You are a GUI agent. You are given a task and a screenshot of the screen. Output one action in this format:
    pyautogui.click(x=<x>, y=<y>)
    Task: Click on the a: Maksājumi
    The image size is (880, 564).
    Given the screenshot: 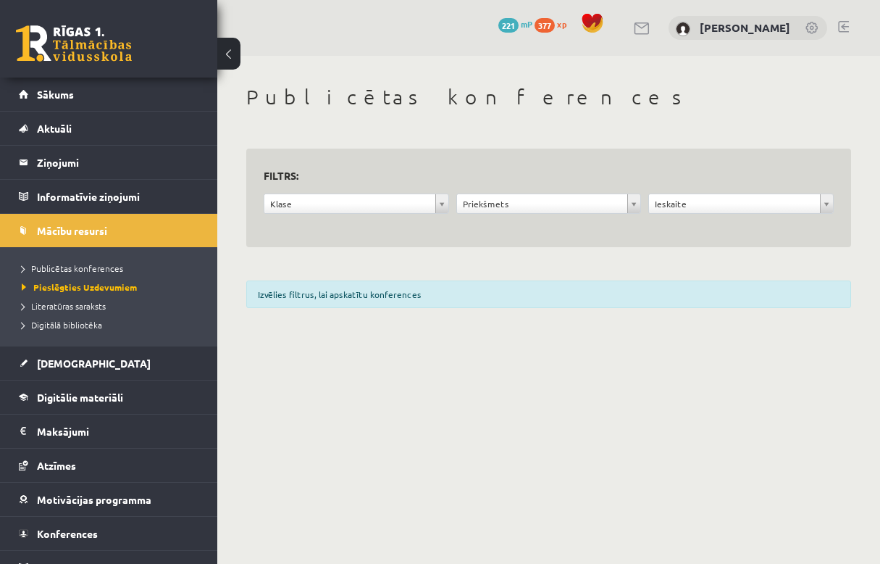 What is the action you would take?
    pyautogui.click(x=109, y=431)
    